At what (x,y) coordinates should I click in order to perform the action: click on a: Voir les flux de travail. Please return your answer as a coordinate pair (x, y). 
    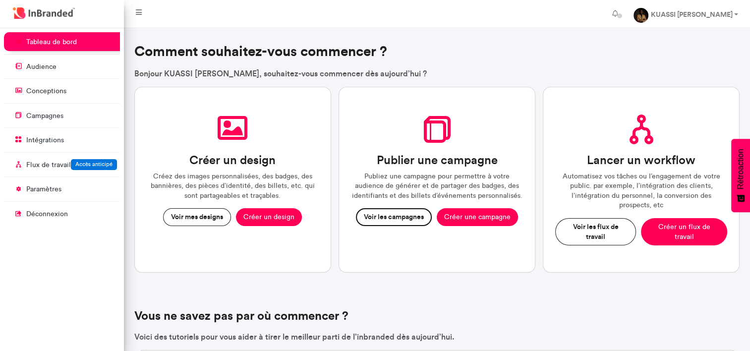
    Looking at the image, I should click on (595, 232).